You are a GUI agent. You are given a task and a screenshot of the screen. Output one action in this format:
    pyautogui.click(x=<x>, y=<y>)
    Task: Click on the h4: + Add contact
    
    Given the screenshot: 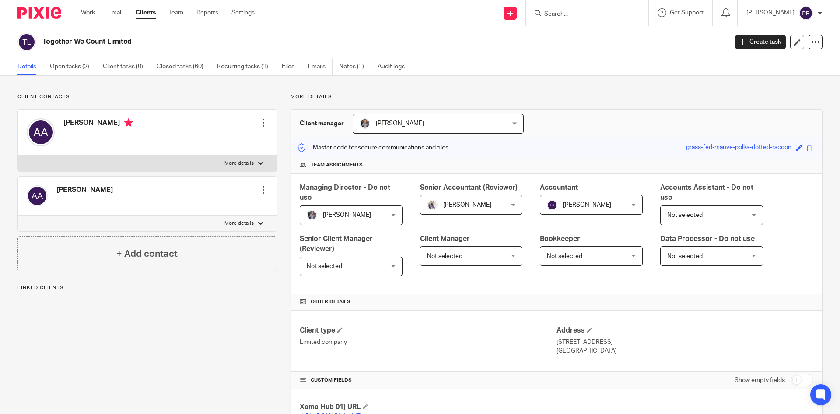 What is the action you would take?
    pyautogui.click(x=147, y=253)
    